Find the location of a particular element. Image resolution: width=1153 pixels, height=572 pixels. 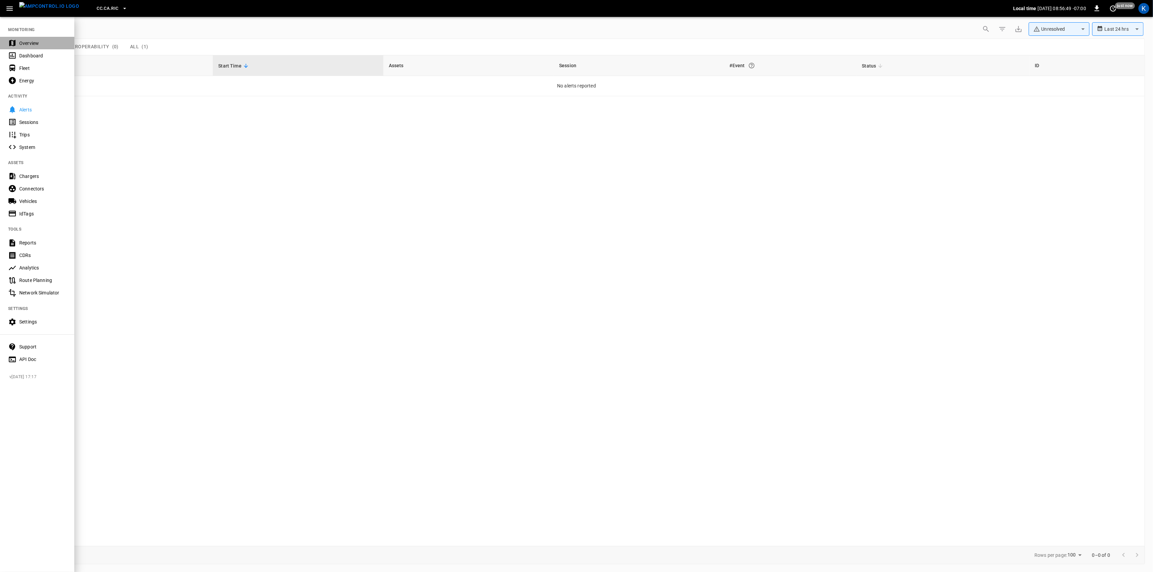

div: Network Simulator is located at coordinates (43, 293).